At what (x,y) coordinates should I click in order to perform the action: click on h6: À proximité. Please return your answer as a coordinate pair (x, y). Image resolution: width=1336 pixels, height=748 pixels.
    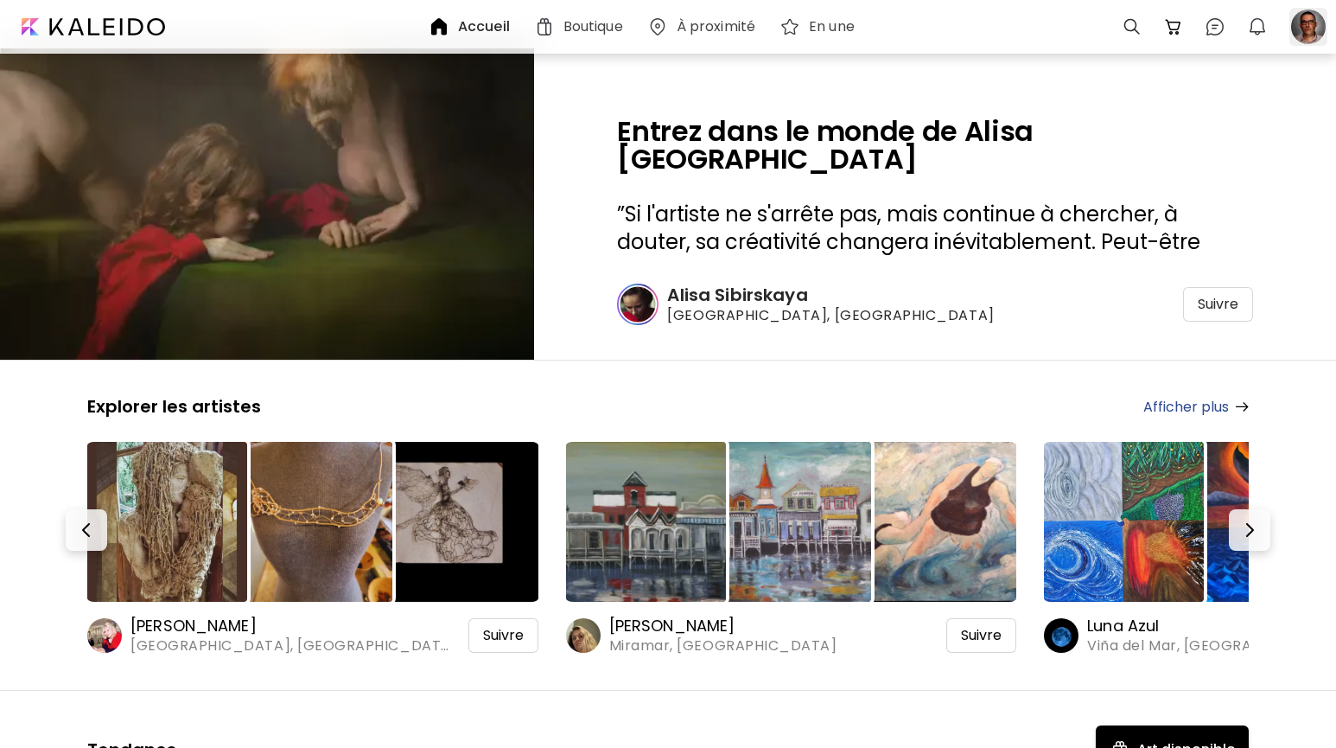
    Looking at the image, I should click on (716, 27).